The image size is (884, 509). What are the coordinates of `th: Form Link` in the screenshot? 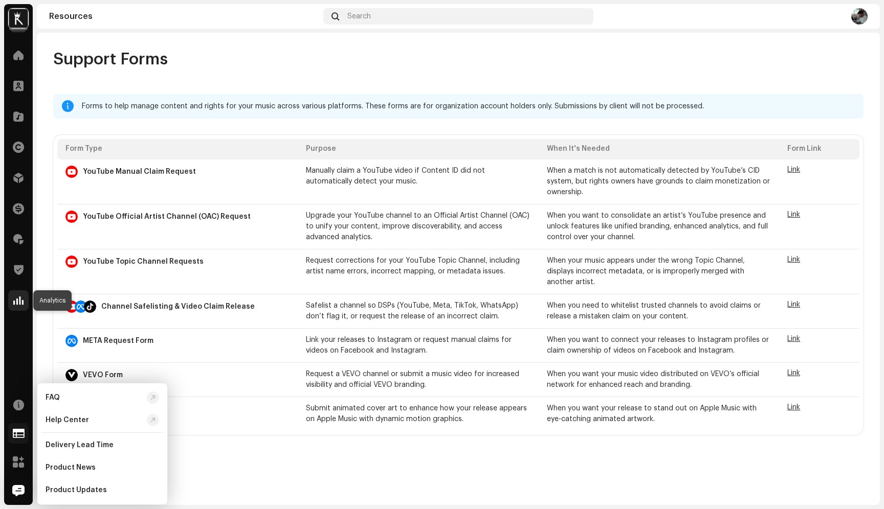 It's located at (819, 149).